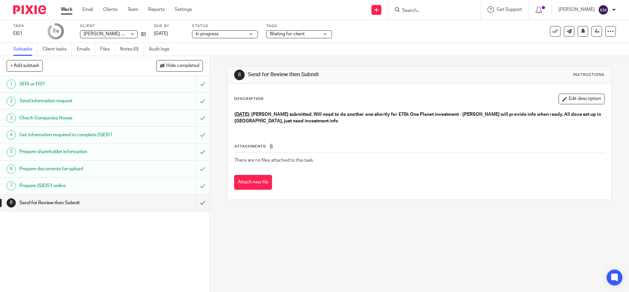 The width and height of the screenshot is (629, 292). Describe the element at coordinates (57, 31) in the screenshot. I see `small: /8` at that location.